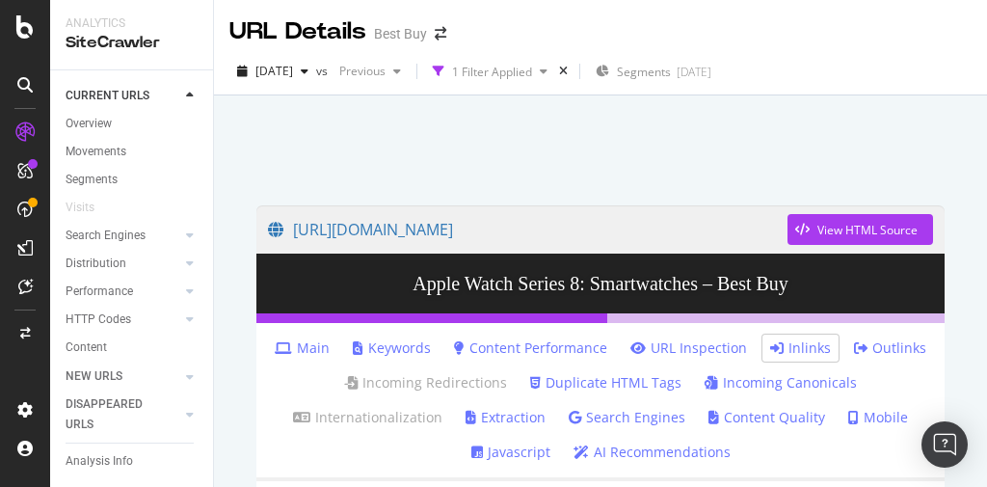 This screenshot has height=487, width=987. I want to click on div: Distribution, so click(95, 263).